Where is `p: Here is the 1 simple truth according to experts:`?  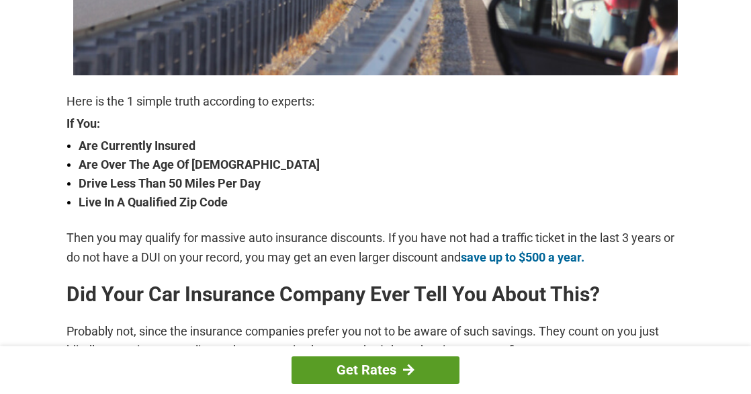 p: Here is the 1 simple truth according to experts: is located at coordinates (376, 101).